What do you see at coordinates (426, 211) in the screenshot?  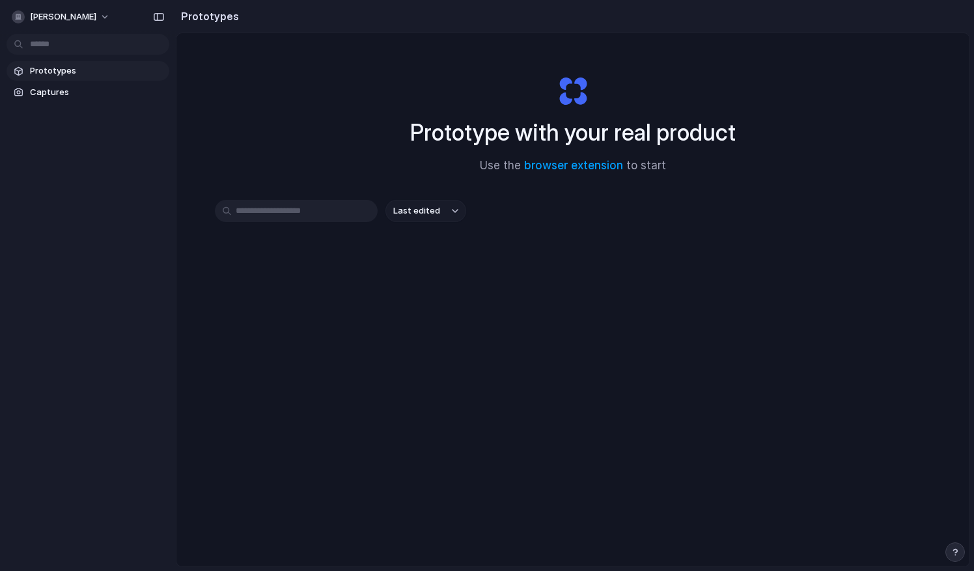 I see `button: Last edited` at bounding box center [426, 211].